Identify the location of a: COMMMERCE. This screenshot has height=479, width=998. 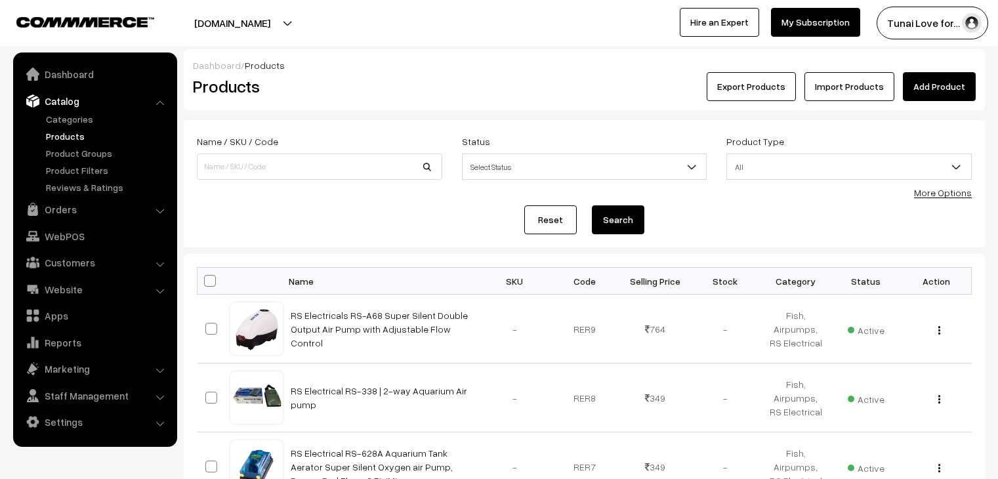
(73, 21).